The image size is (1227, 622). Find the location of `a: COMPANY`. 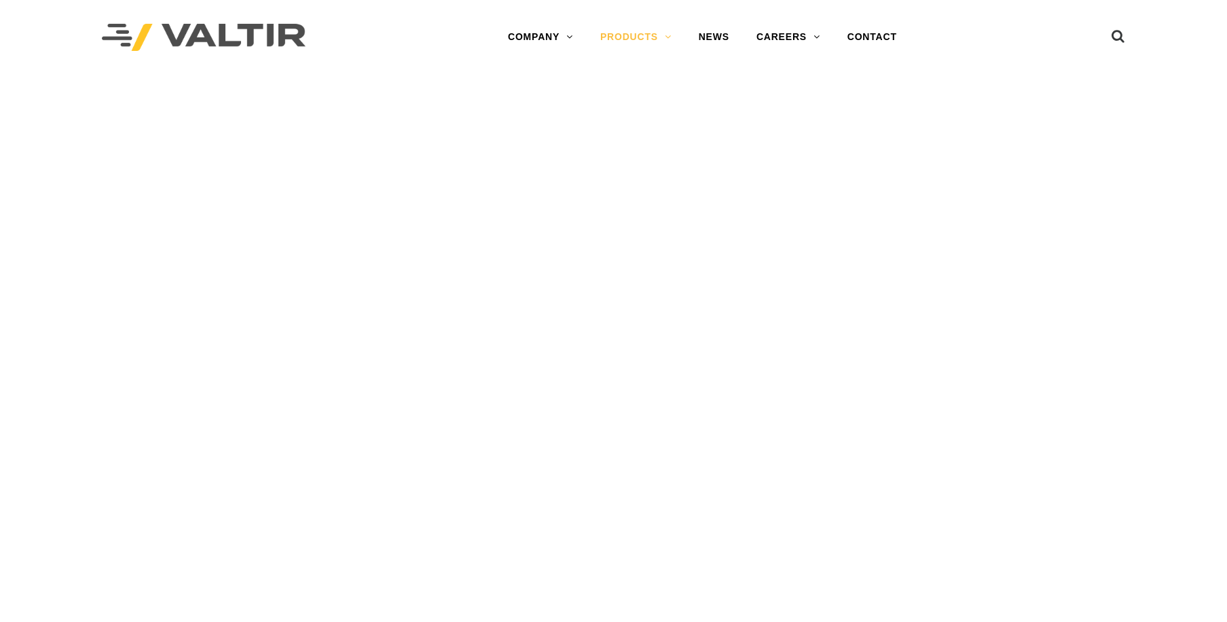

a: COMPANY is located at coordinates (540, 37).